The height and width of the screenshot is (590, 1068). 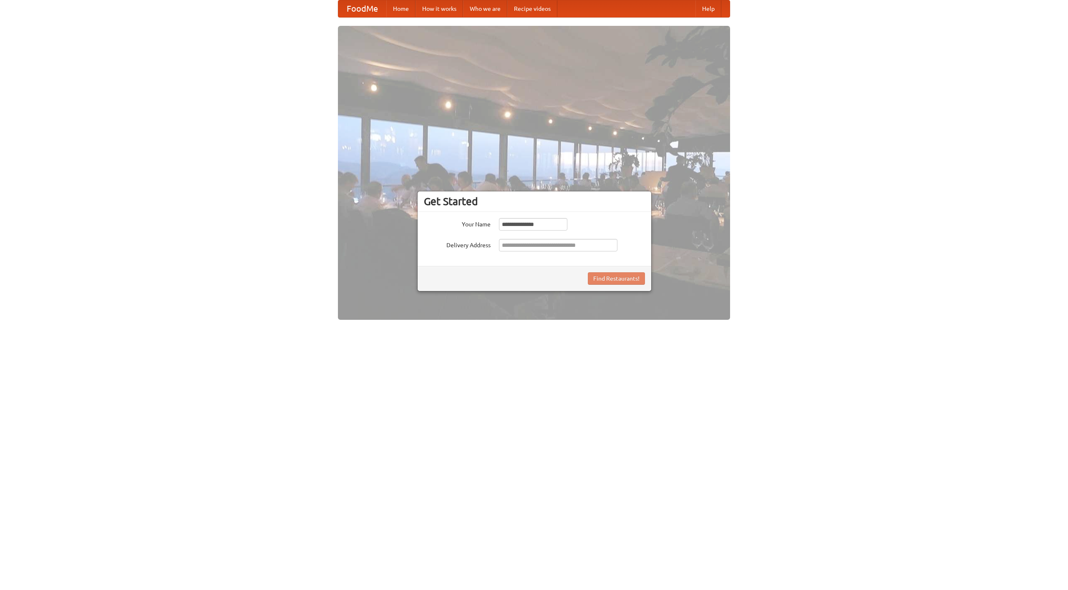 What do you see at coordinates (616, 279) in the screenshot?
I see `button: Find Restaurants!` at bounding box center [616, 279].